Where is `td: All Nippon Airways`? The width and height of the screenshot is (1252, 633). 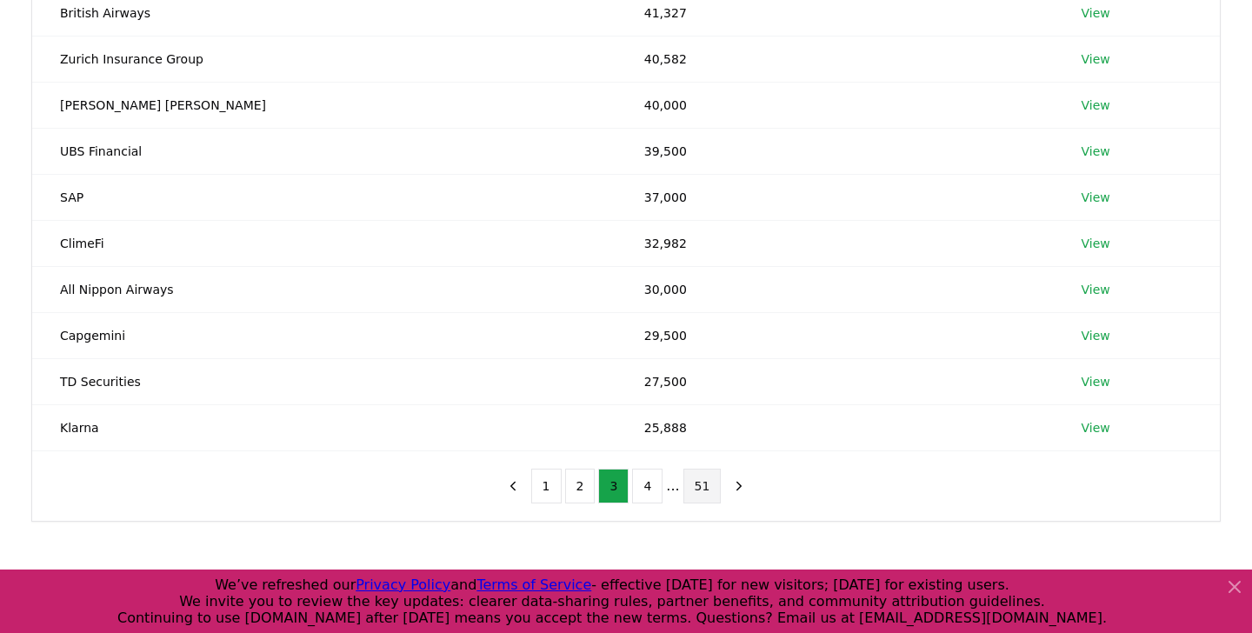
td: All Nippon Airways is located at coordinates (324, 289).